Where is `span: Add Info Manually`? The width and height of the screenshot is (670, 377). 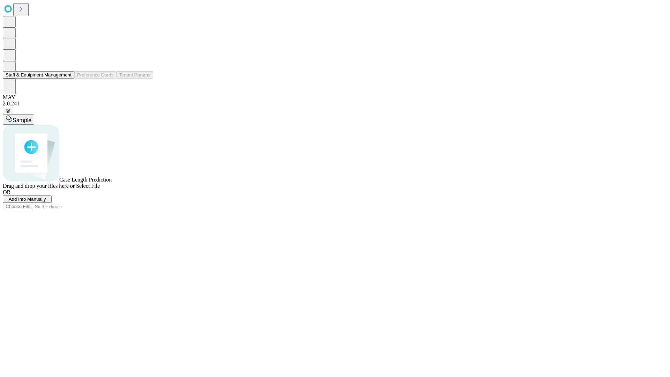 span: Add Info Manually is located at coordinates (27, 199).